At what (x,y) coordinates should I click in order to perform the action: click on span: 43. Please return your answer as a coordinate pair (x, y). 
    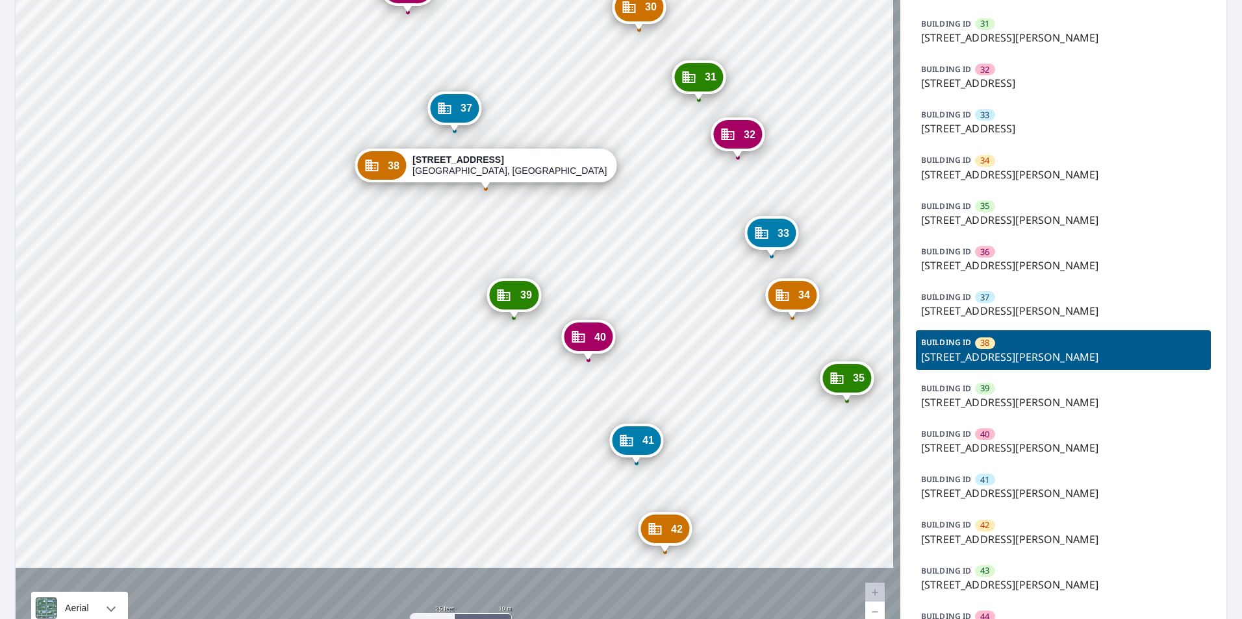
    Looking at the image, I should click on (984, 571).